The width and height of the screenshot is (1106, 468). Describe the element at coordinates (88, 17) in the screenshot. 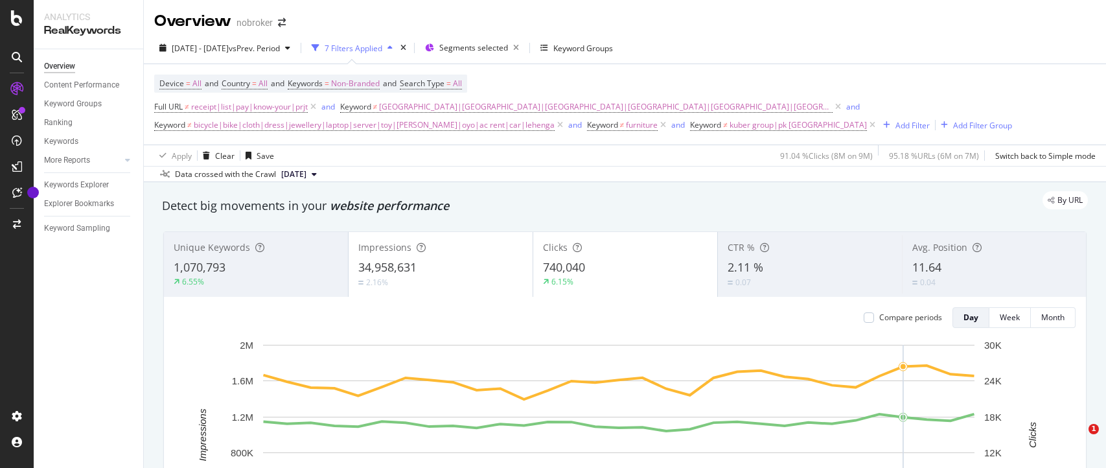

I see `div: Analytics` at that location.